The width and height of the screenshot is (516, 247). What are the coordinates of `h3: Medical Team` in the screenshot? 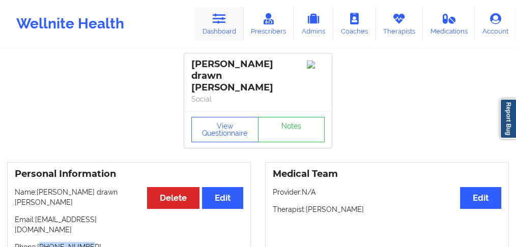 It's located at (387, 174).